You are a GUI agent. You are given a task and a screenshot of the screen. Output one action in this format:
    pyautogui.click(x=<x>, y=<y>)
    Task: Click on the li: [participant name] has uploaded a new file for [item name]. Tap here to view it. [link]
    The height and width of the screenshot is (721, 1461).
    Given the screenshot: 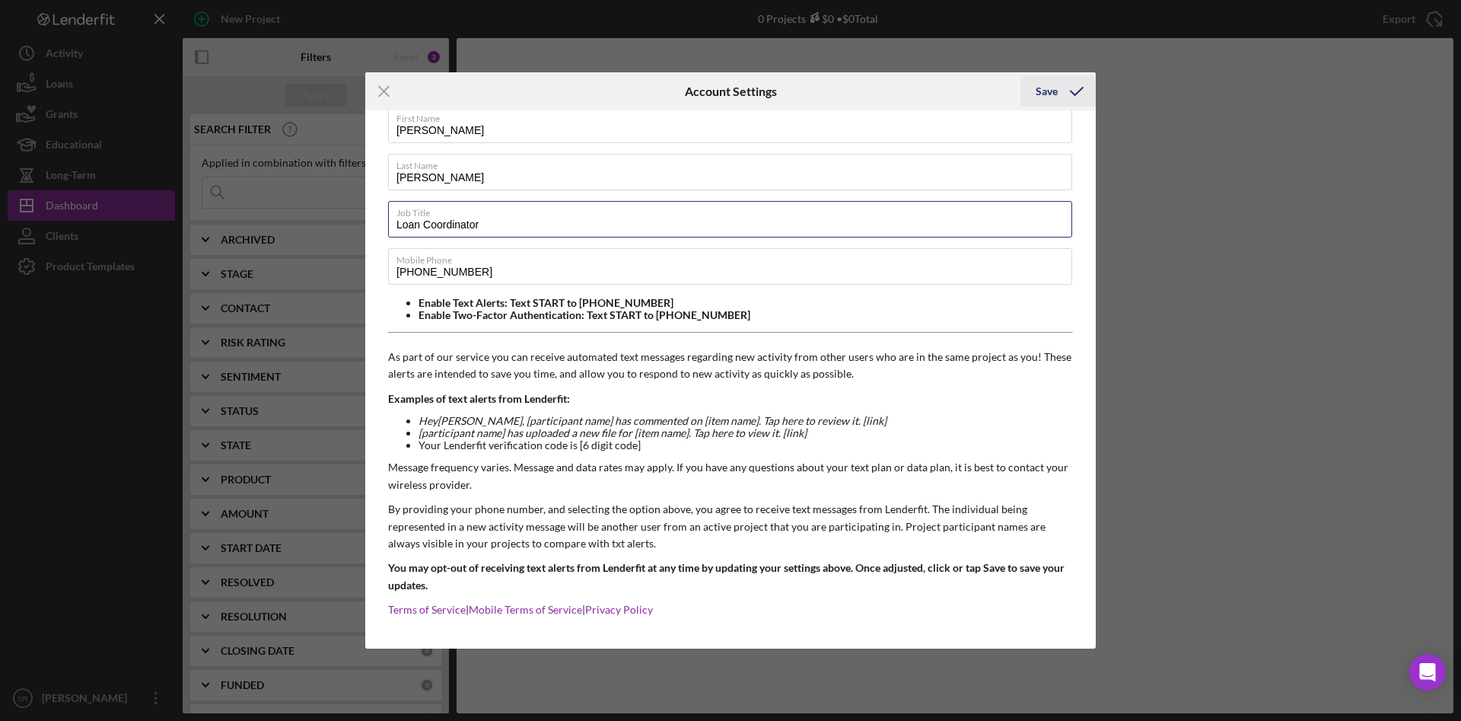 What is the action you would take?
    pyautogui.click(x=746, y=433)
    